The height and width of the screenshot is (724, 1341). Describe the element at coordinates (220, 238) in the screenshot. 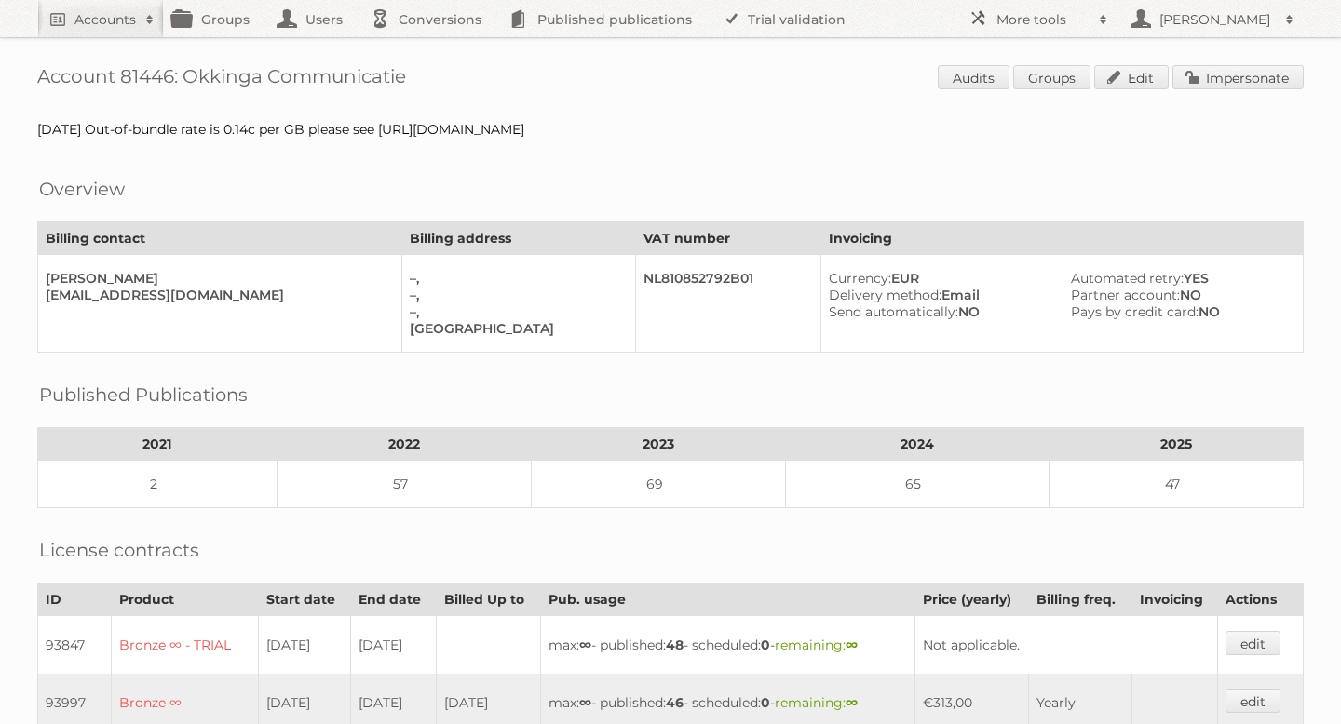

I see `th: Billing contact` at that location.